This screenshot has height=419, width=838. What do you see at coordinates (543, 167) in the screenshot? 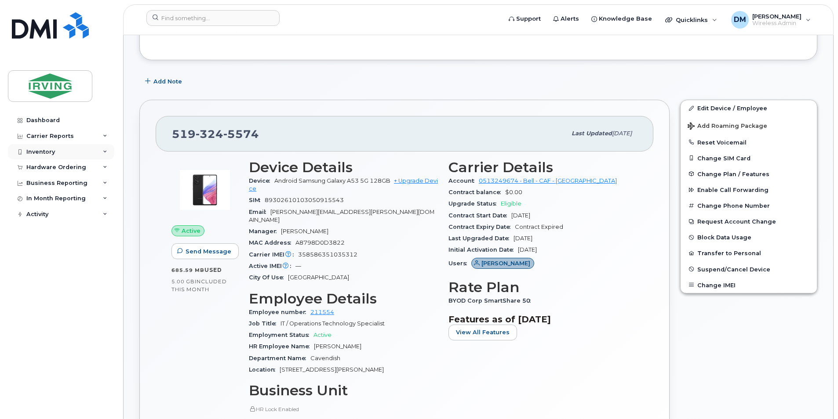
I see `h3: Carrier Details` at bounding box center [543, 167].